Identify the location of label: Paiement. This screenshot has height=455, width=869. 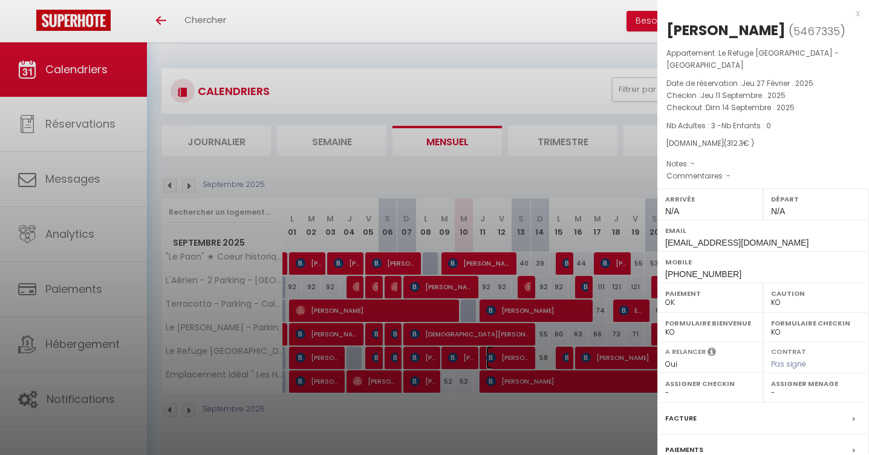
(710, 293).